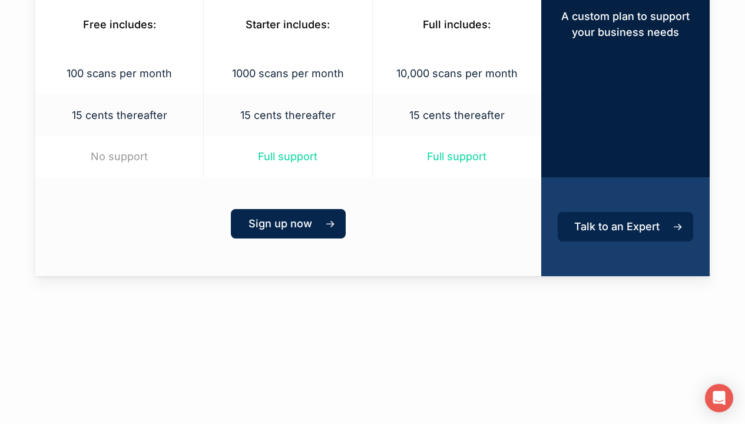 This screenshot has width=745, height=424. Describe the element at coordinates (626, 24) in the screenshot. I see `span: A custom plan to support your business needs` at that location.